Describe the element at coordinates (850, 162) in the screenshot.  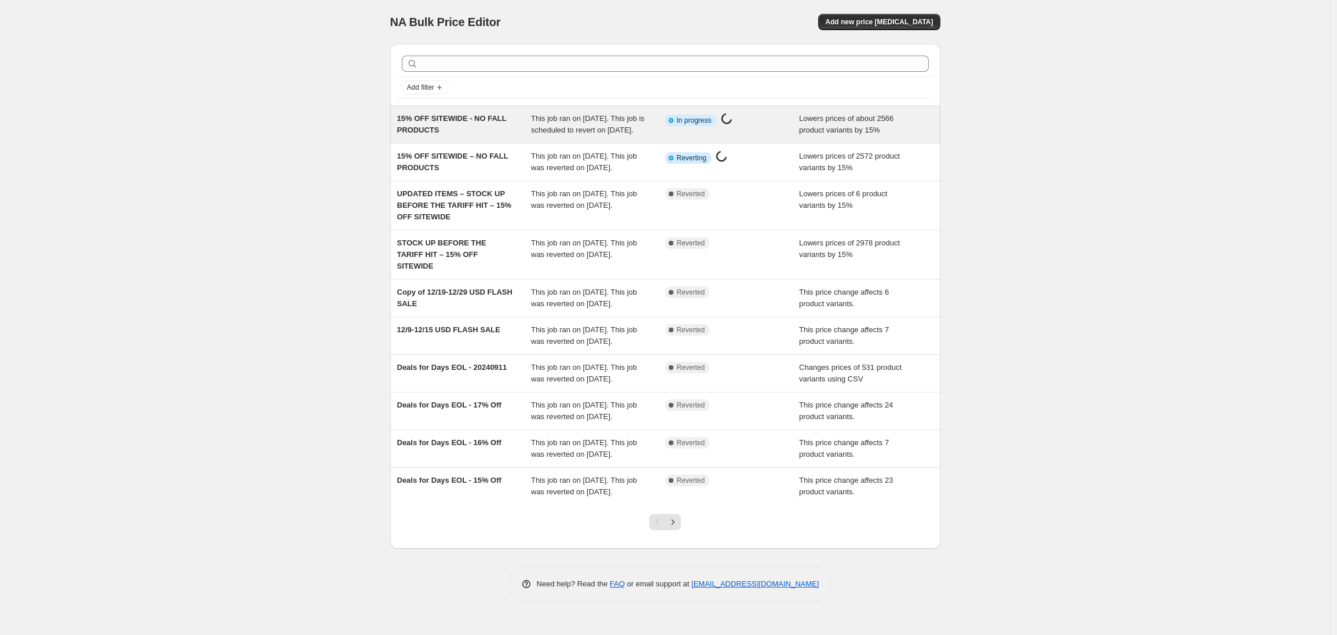
I see `span: Lowers prices of 2572 product variants by 15%` at that location.